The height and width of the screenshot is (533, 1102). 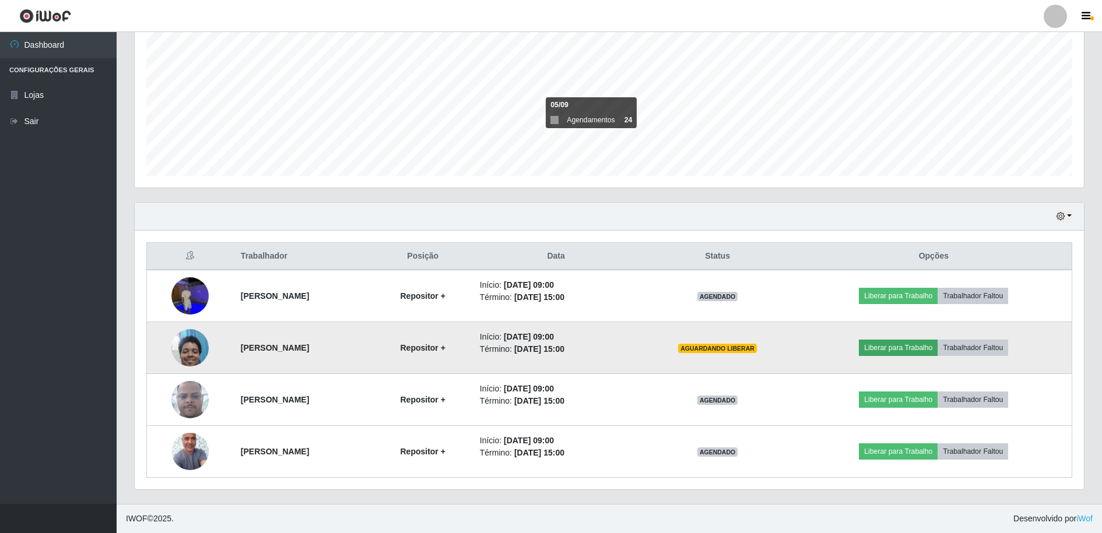 I want to click on img: CoreUI Logo, so click(x=45, y=16).